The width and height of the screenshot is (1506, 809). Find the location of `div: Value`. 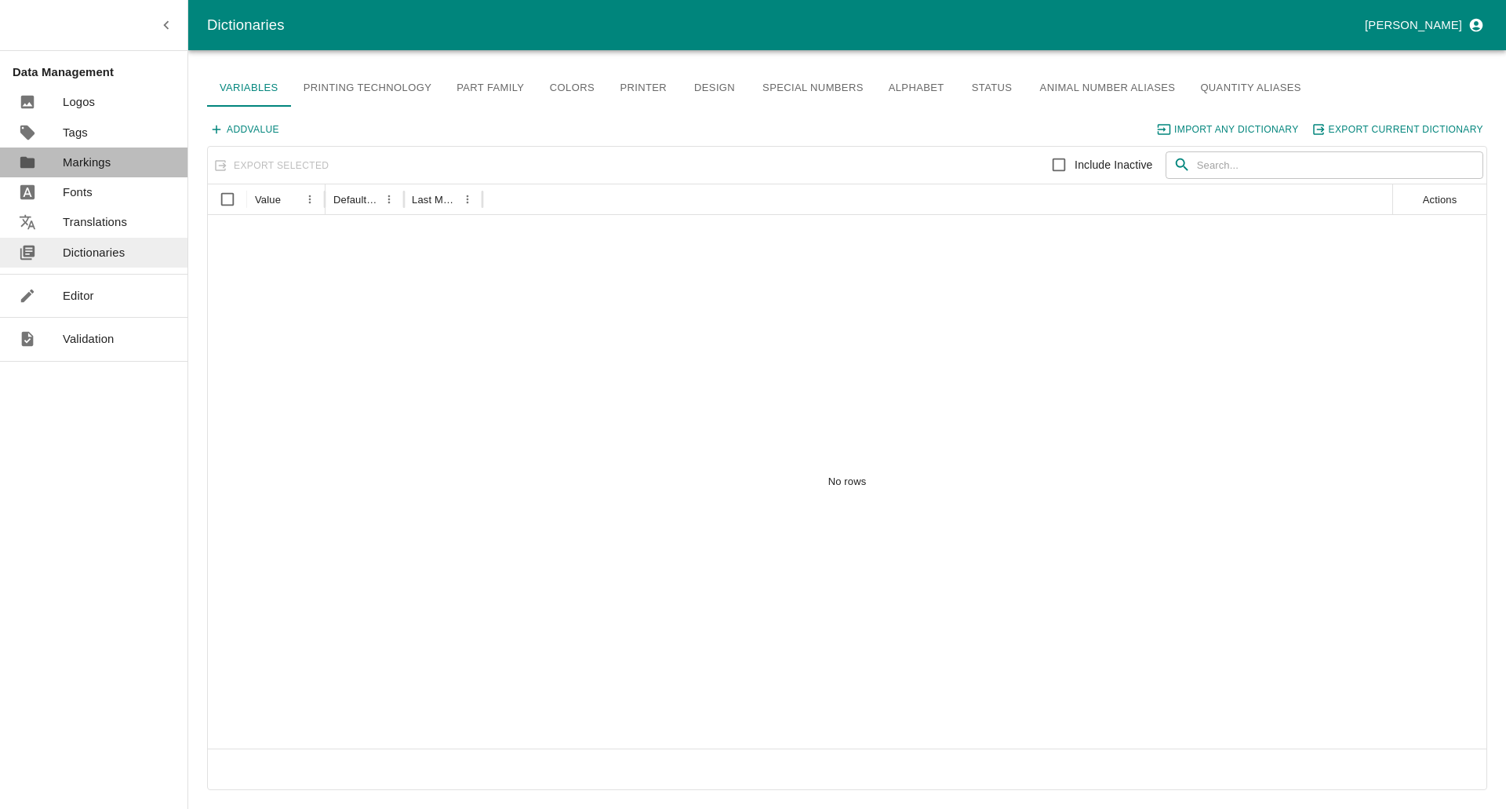

div: Value is located at coordinates (267, 199).